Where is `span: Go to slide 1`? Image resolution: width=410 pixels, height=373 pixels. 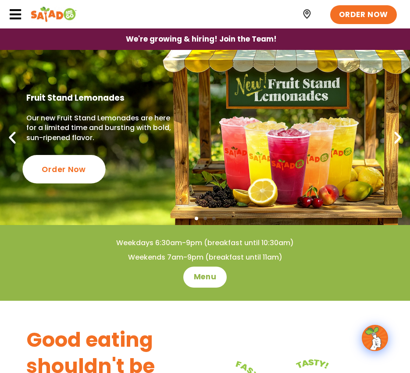 span: Go to slide 1 is located at coordinates (196, 219).